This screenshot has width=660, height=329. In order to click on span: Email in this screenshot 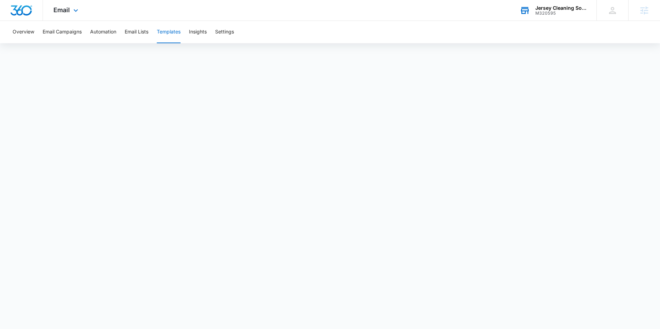, I will do `click(61, 10)`.